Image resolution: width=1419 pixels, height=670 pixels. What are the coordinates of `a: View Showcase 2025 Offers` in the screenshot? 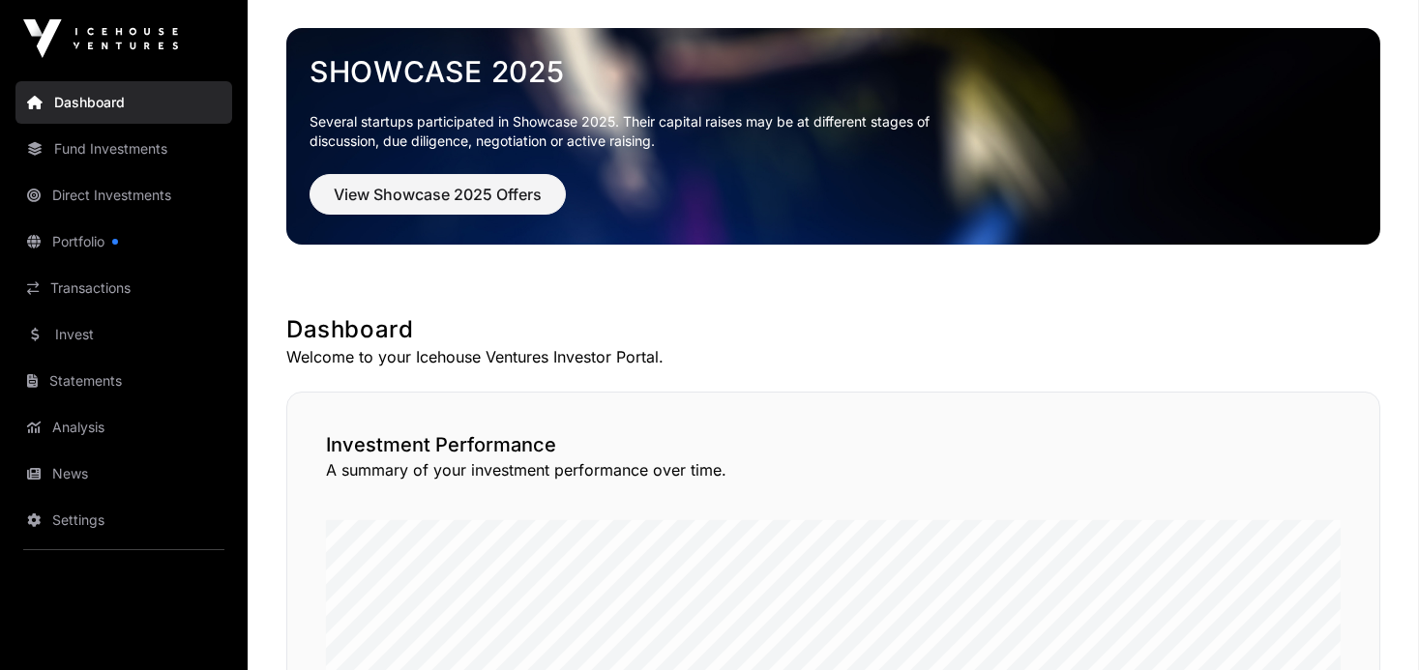 It's located at (437, 203).